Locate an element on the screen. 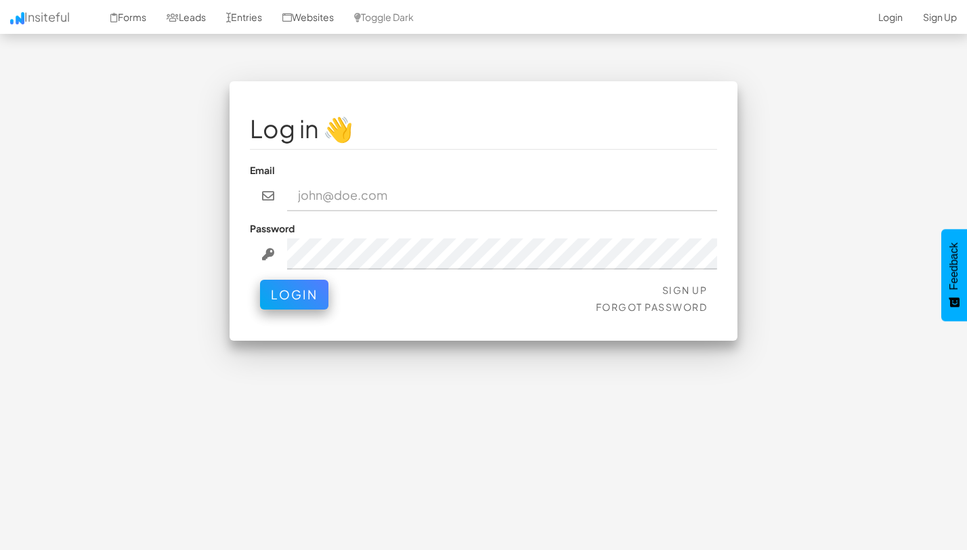  a: Forgot Password is located at coordinates (652, 307).